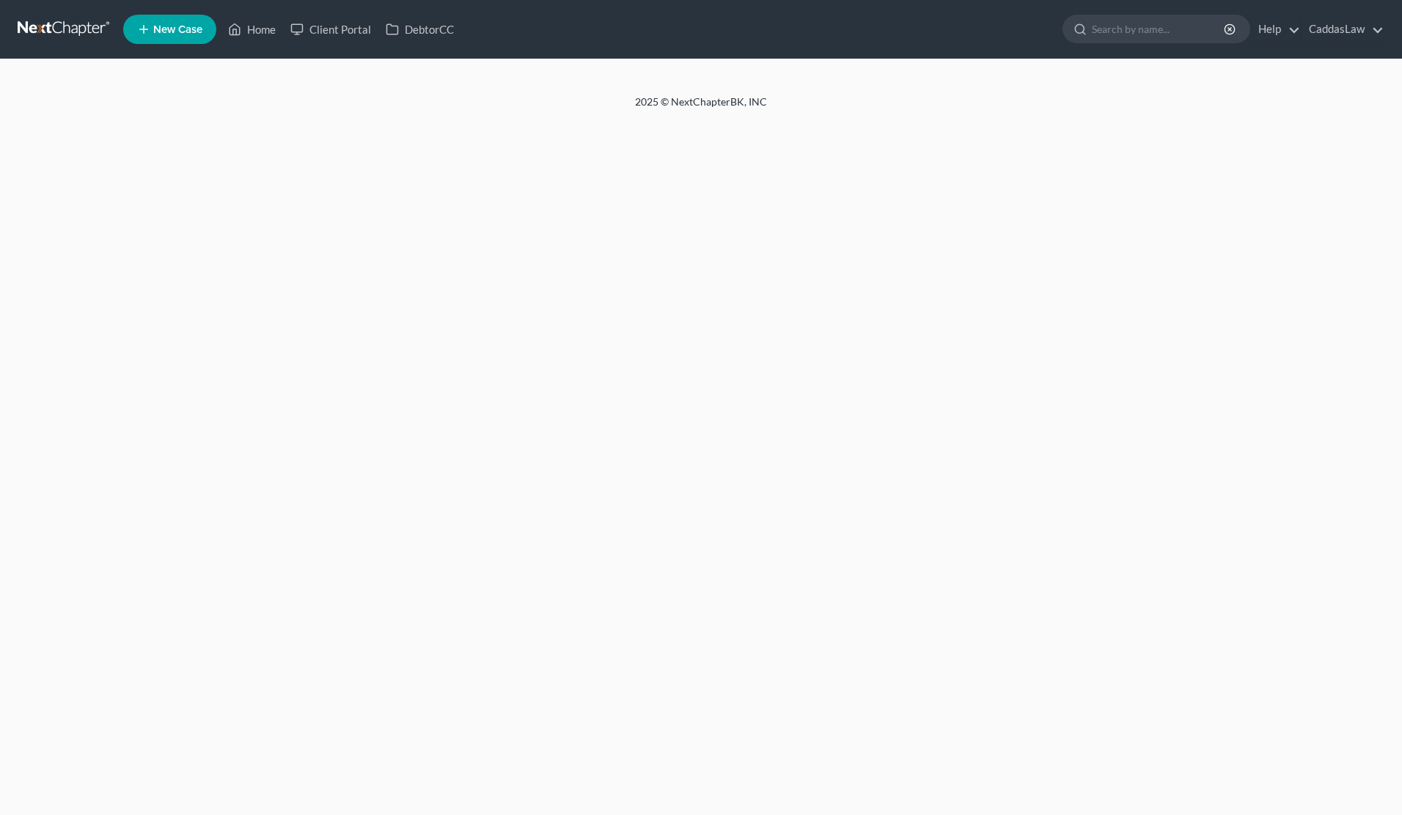 This screenshot has width=1402, height=815. Describe the element at coordinates (177, 29) in the screenshot. I see `span: New Case` at that location.